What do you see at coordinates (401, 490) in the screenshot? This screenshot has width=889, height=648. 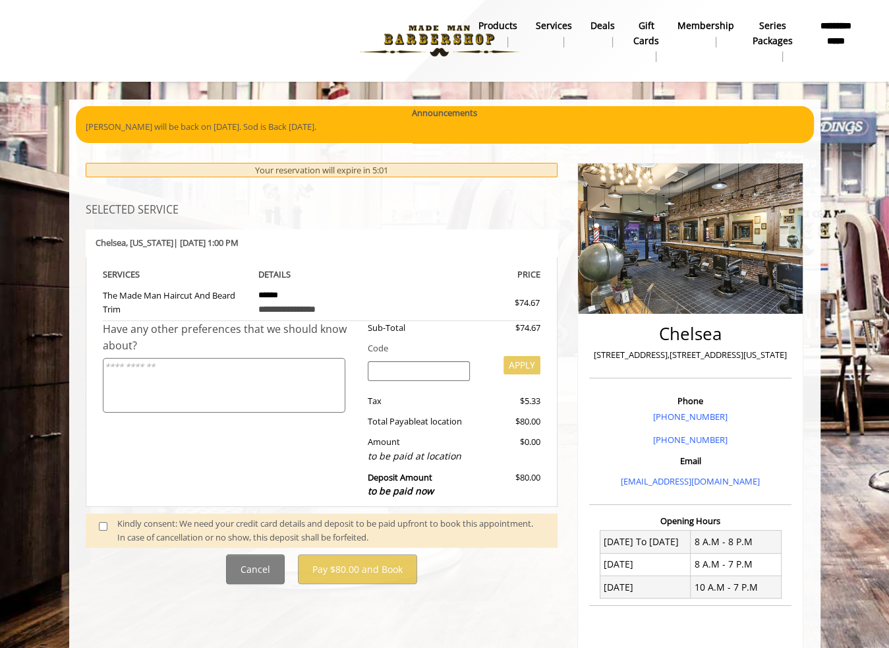 I see `span: to be paid now` at bounding box center [401, 490].